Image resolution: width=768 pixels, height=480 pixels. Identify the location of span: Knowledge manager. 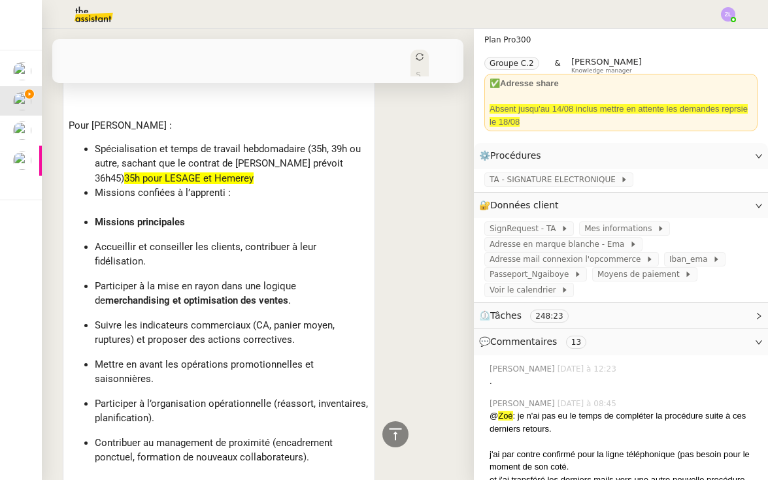
(601, 71).